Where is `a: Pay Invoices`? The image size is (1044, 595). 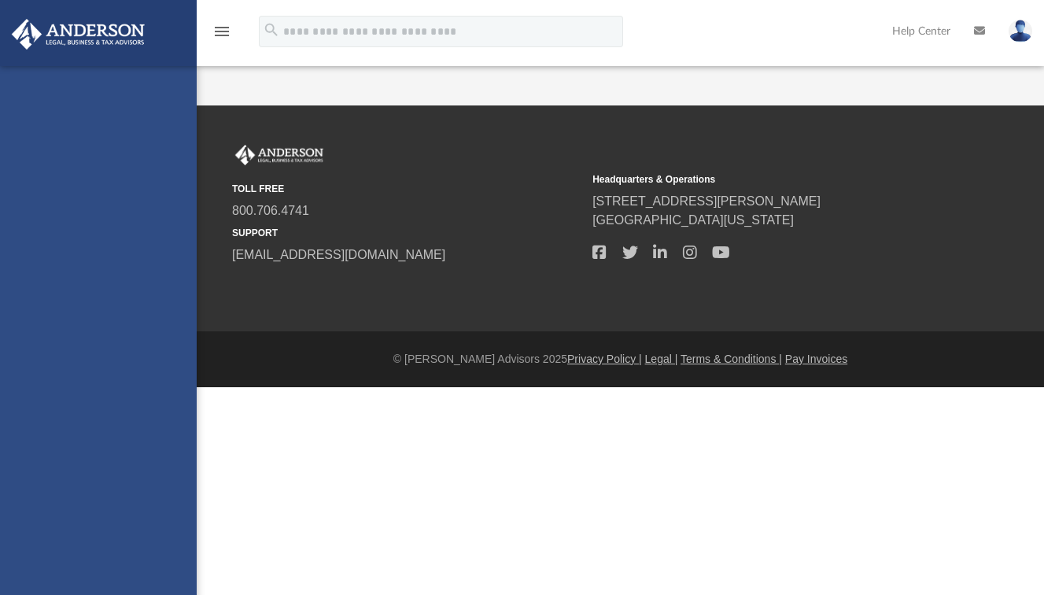
a: Pay Invoices is located at coordinates (816, 359).